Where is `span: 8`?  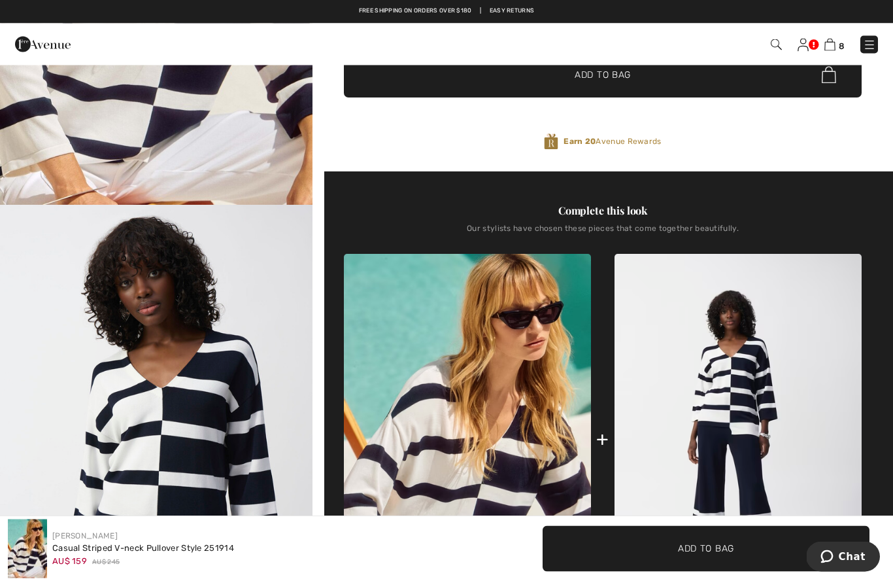
span: 8 is located at coordinates (841, 46).